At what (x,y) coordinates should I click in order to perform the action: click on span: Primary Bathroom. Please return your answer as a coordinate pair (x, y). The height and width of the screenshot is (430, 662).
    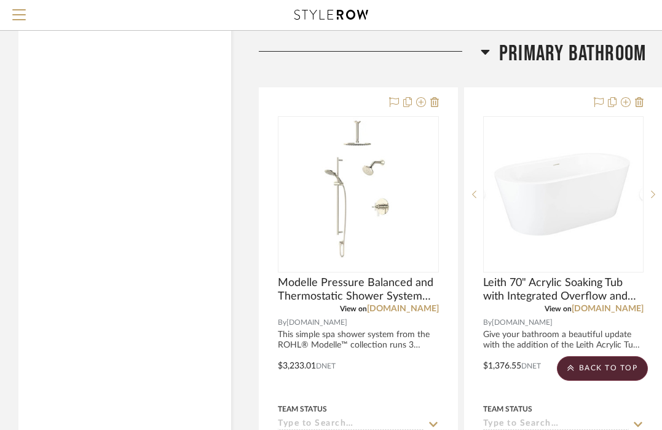
    Looking at the image, I should click on (572, 53).